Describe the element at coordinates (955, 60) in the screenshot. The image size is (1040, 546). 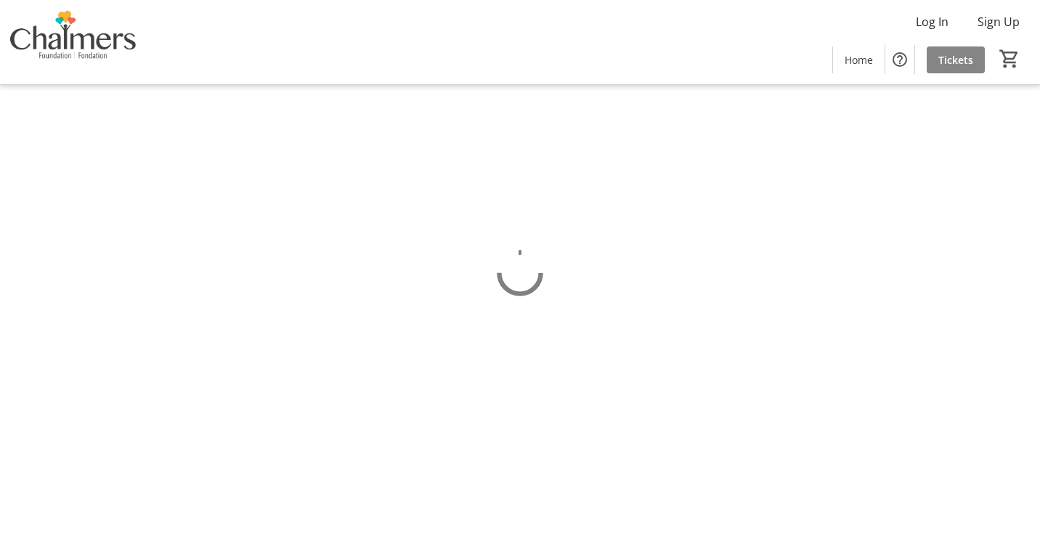
I see `span: Tickets` at that location.